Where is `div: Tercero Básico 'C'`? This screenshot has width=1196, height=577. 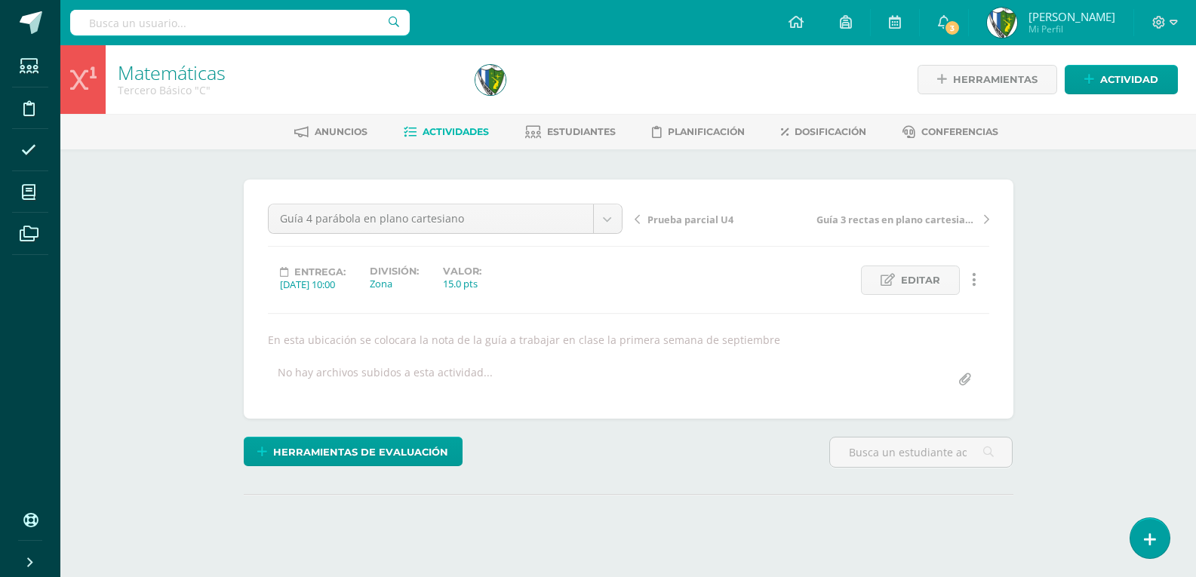
div: Tercero Básico 'C' is located at coordinates (287, 90).